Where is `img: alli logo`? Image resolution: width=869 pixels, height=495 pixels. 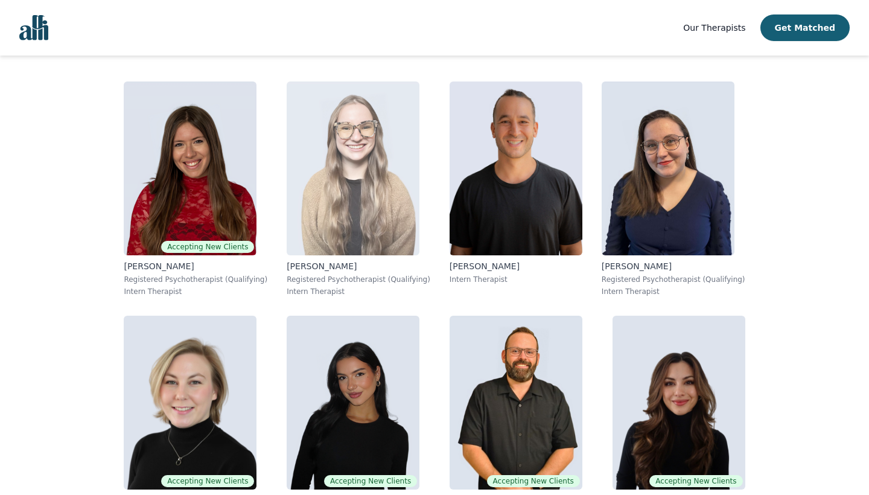
img: alli logo is located at coordinates (34, 28).